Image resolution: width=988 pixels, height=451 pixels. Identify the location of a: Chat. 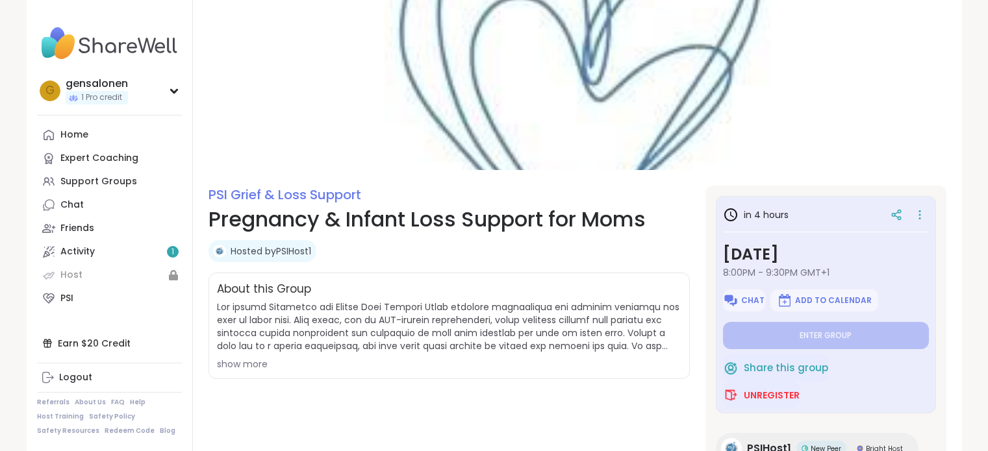
(109, 205).